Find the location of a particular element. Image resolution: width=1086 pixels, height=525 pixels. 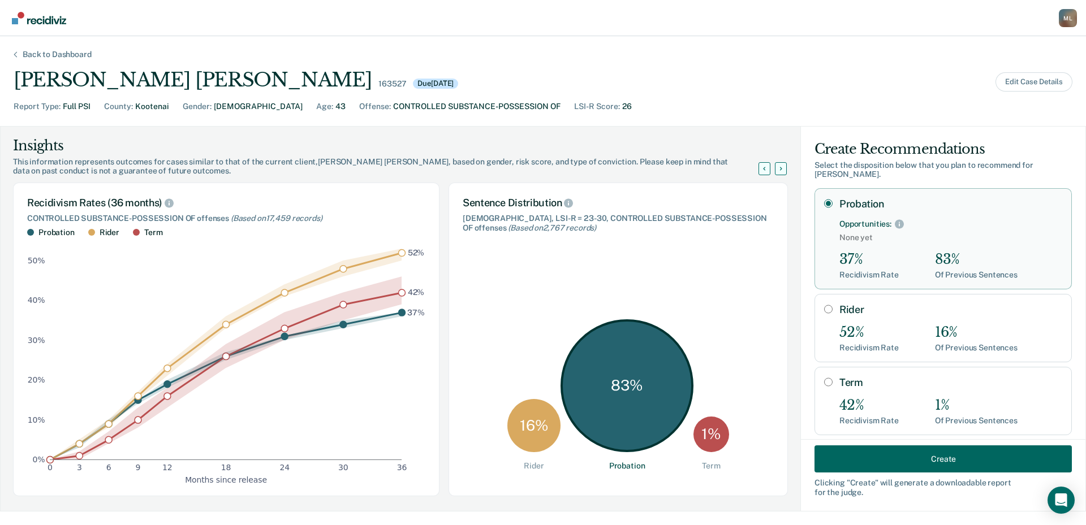

div: Offense : is located at coordinates (375, 106).